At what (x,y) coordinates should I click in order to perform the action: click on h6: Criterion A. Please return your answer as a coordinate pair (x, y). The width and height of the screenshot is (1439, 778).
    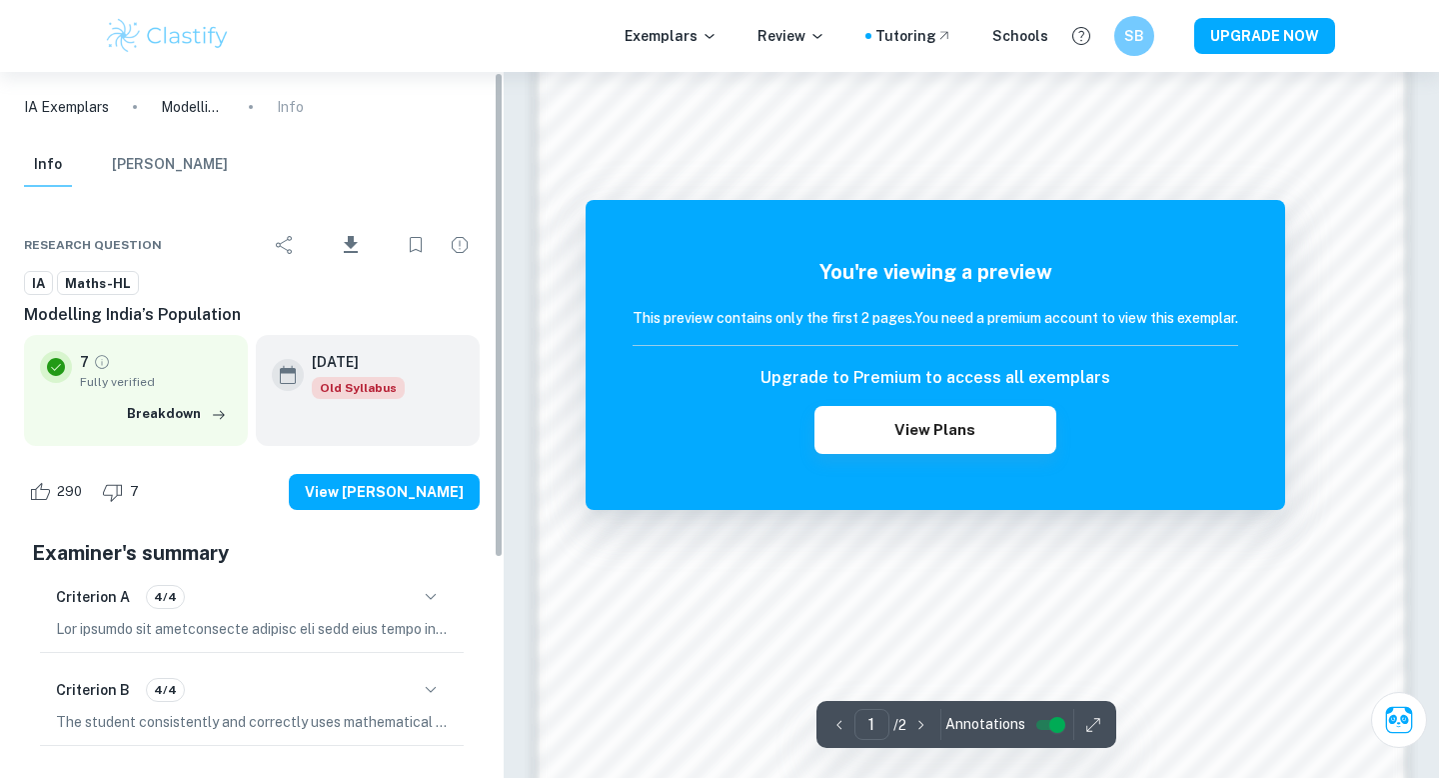
    Looking at the image, I should click on (93, 597).